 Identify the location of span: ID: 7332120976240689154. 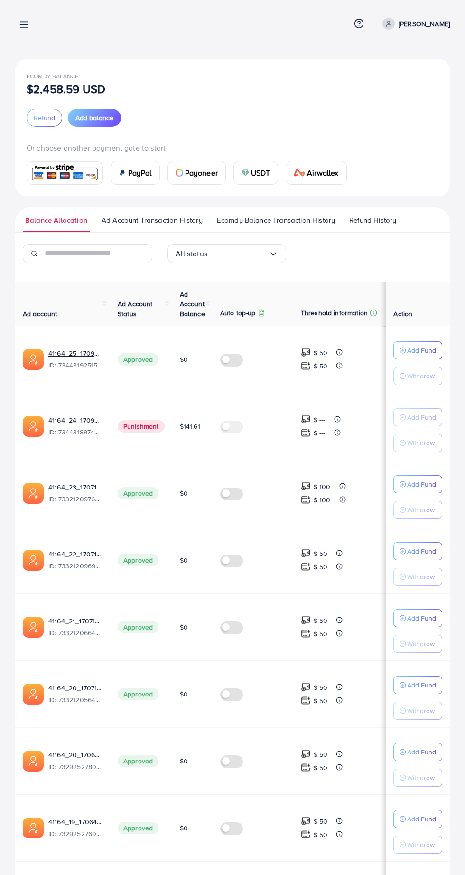
(75, 499).